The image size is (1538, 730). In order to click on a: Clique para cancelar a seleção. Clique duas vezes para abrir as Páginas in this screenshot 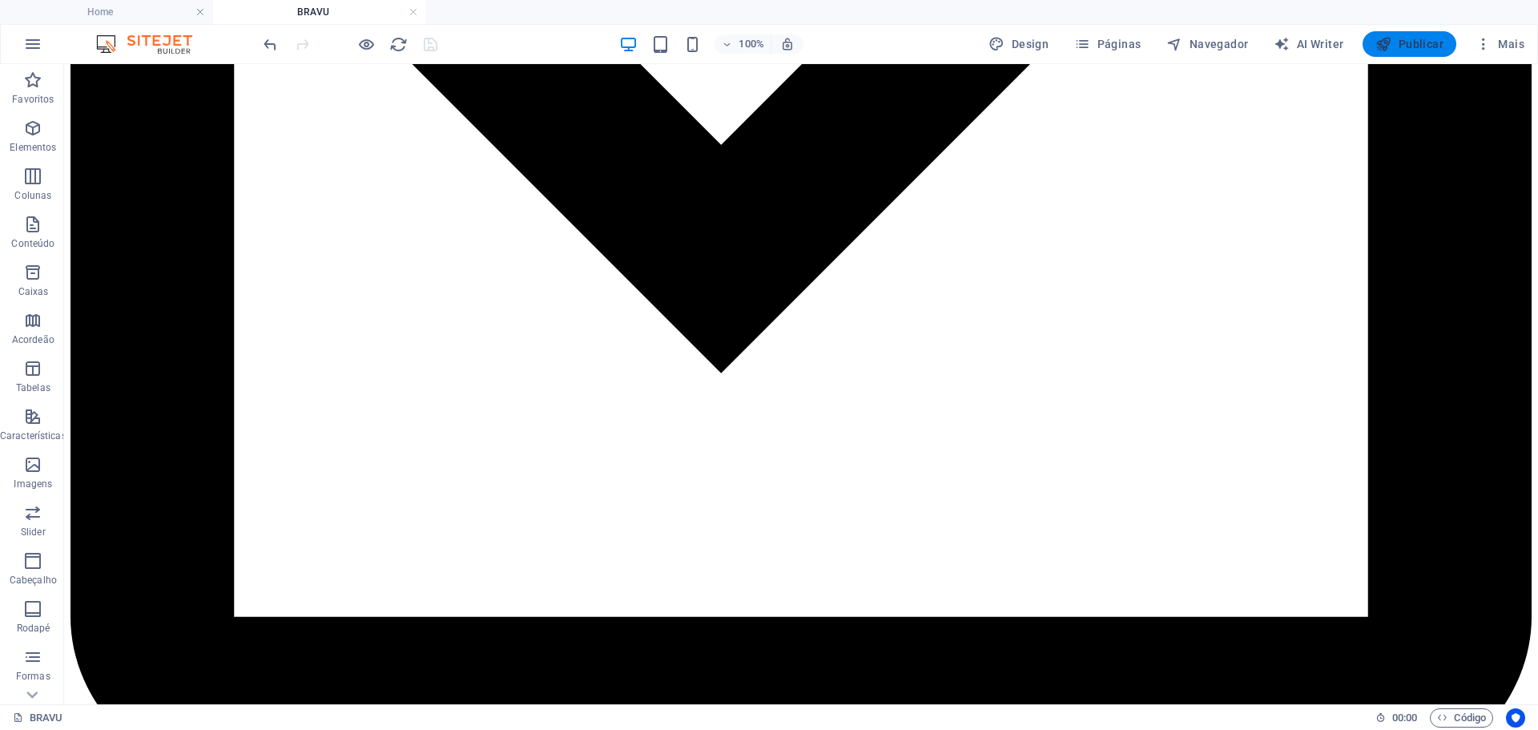, I will do `click(38, 718)`.